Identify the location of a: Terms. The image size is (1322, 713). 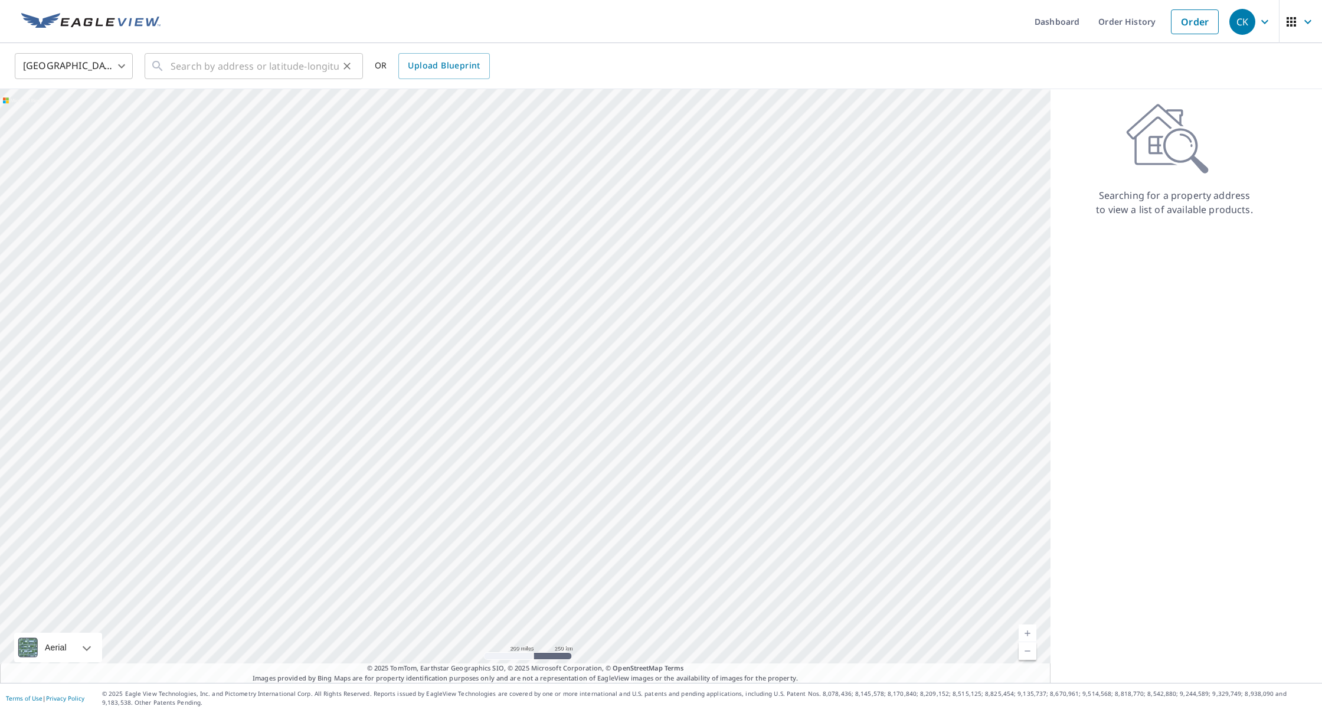
(674, 668).